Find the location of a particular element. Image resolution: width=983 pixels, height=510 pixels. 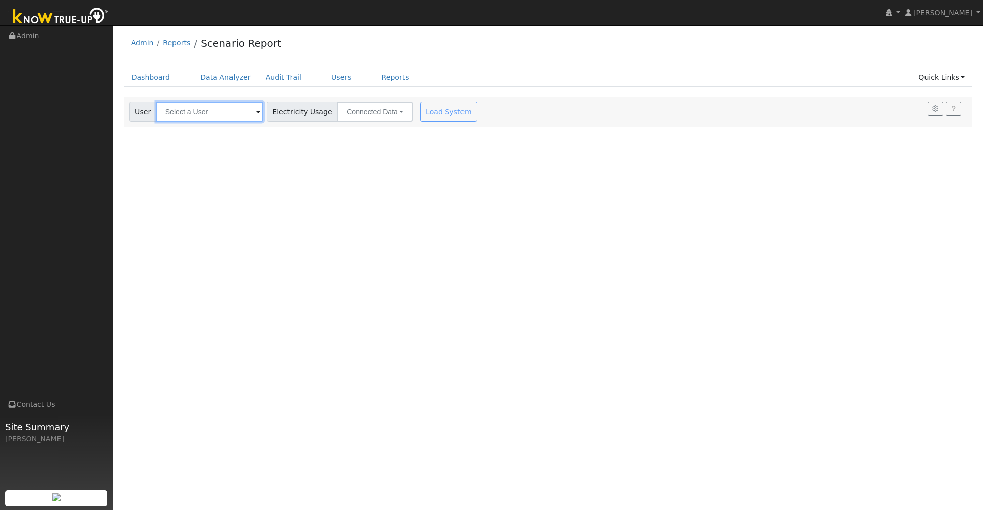

img: retrieve is located at coordinates (56, 498).